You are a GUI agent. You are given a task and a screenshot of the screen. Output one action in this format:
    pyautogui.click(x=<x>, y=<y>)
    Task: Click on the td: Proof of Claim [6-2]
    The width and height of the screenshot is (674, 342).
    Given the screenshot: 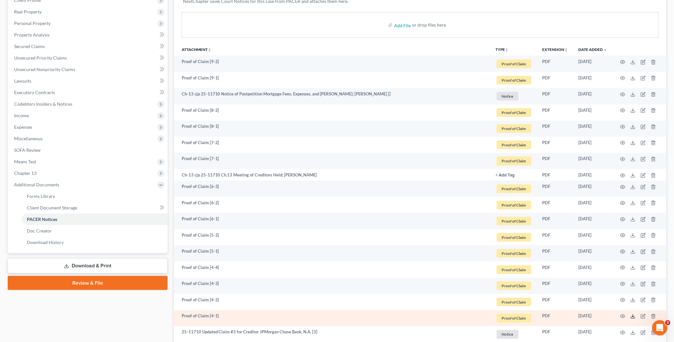 What is the action you would take?
    pyautogui.click(x=332, y=205)
    